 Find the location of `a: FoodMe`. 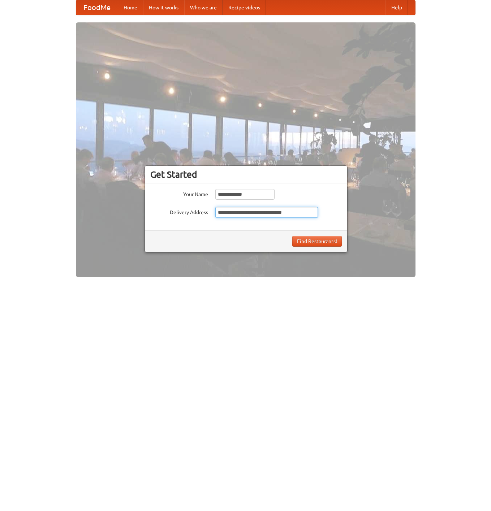

a: FoodMe is located at coordinates (97, 8).